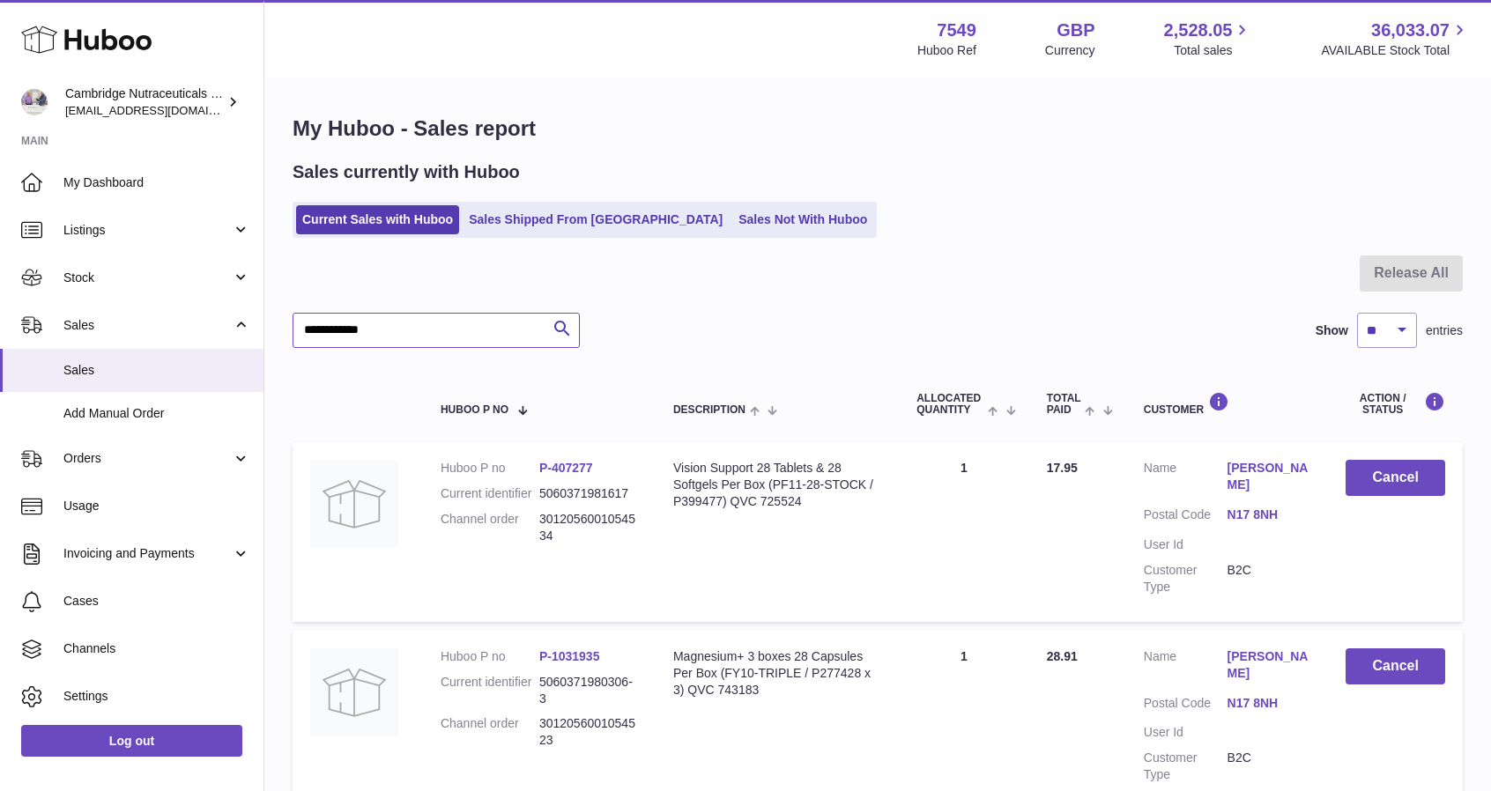 The image size is (1491, 791). Describe the element at coordinates (1395, 404) in the screenshot. I see `div: Action / Status` at that location.